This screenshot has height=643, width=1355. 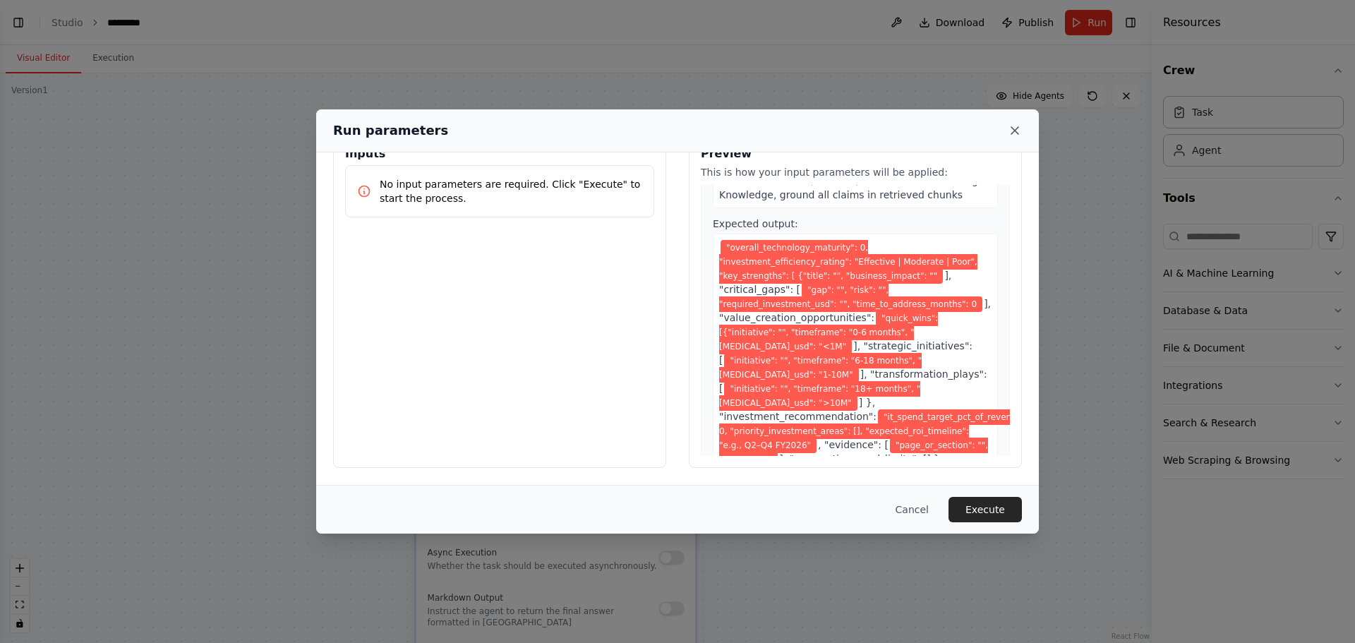 I want to click on span: Variable: "overall_technology_maturity": 0, "investment_efficiency_rating": "Effective | Moderate..., so click(x=848, y=262).